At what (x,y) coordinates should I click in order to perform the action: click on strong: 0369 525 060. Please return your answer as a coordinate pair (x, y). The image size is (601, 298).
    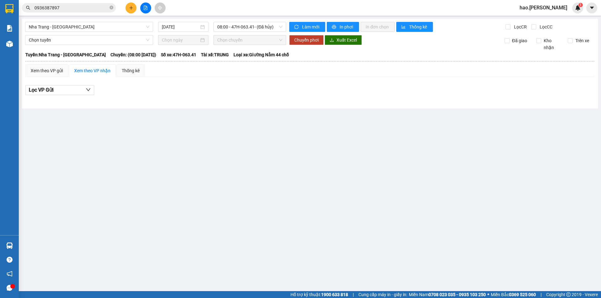
    Looking at the image, I should click on (522, 295).